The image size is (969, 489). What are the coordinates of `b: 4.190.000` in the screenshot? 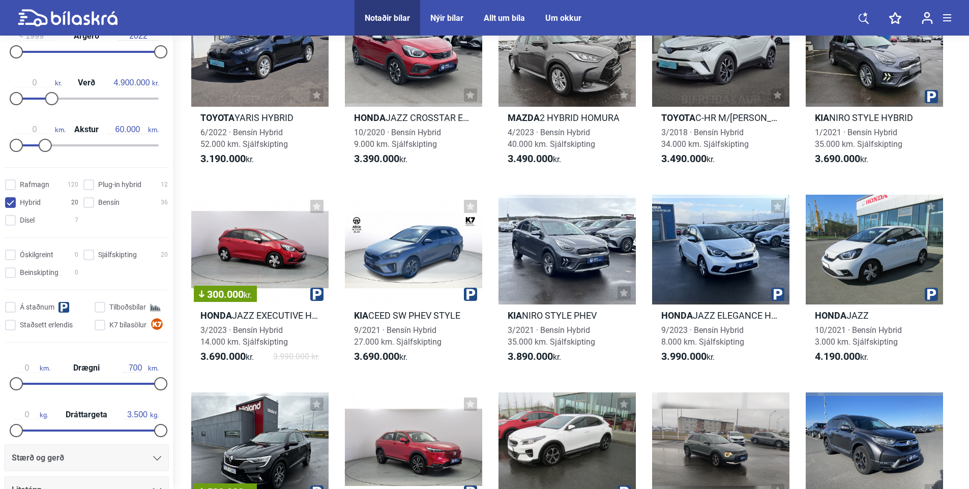 It's located at (837, 357).